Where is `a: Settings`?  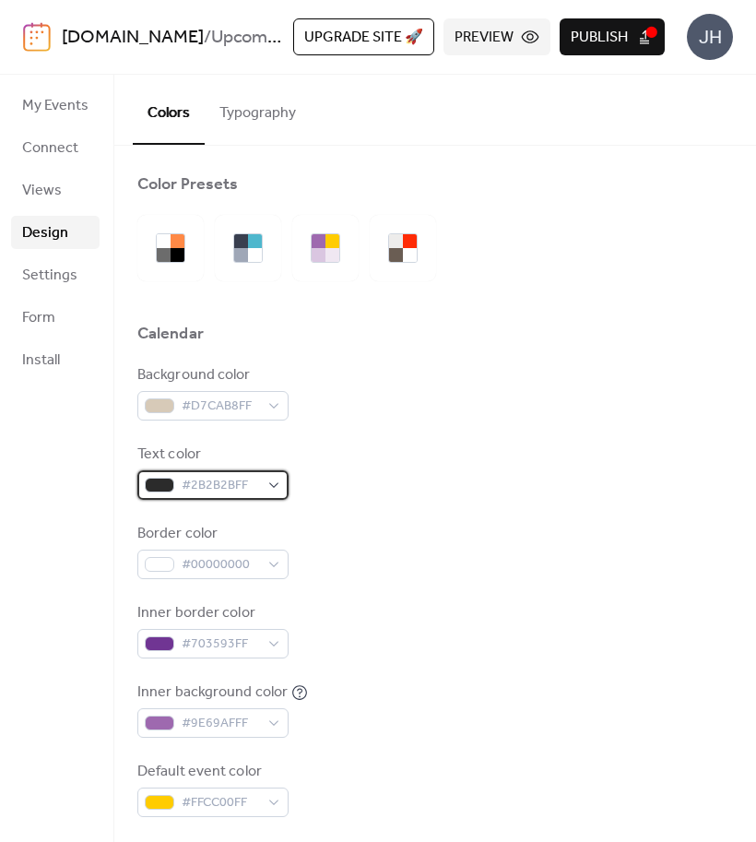
a: Settings is located at coordinates (55, 275).